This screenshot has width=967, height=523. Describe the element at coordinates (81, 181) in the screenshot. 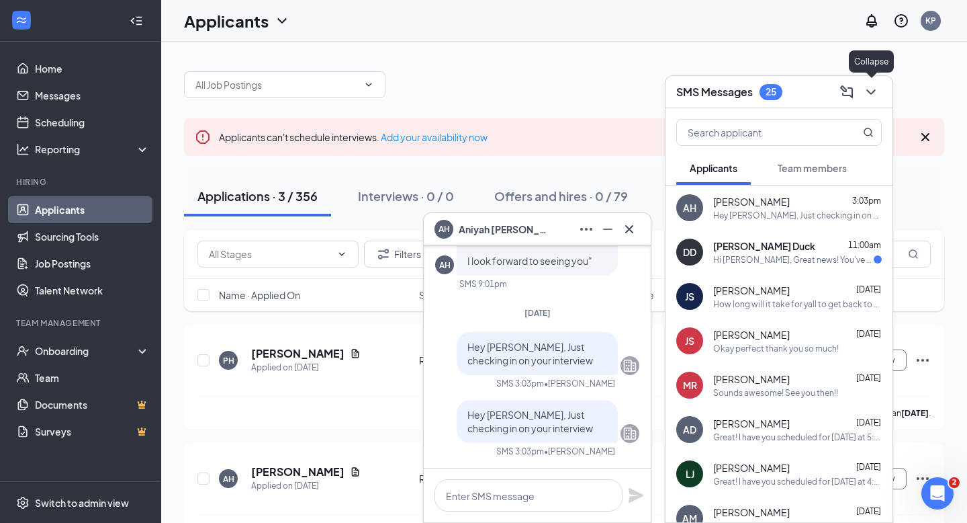

I see `div: Hiring` at that location.